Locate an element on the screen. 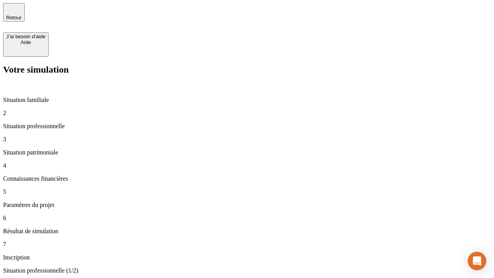  p: Inscription is located at coordinates (247, 257).